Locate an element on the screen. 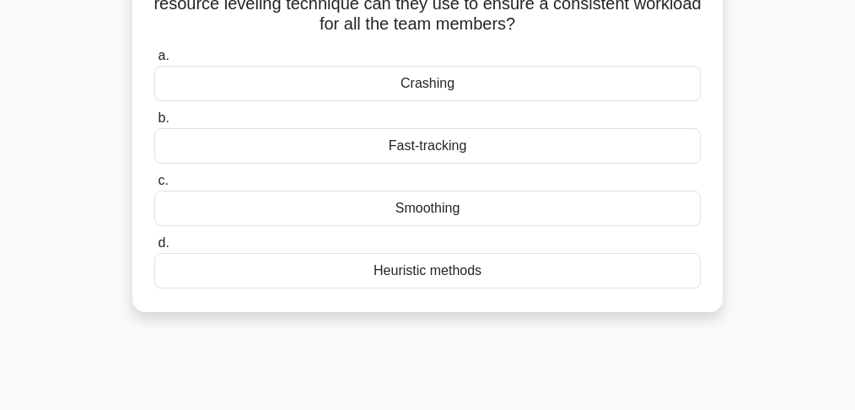 This screenshot has width=855, height=410. div: Fast-tracking is located at coordinates (428, 146).